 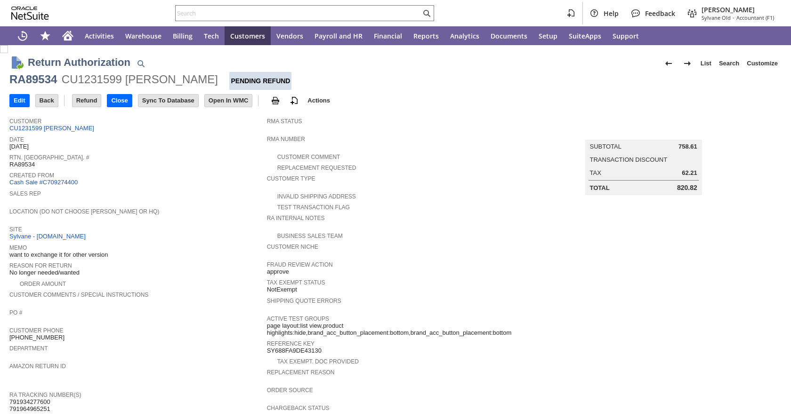 What do you see at coordinates (248, 36) in the screenshot?
I see `span: Customers` at bounding box center [248, 36].